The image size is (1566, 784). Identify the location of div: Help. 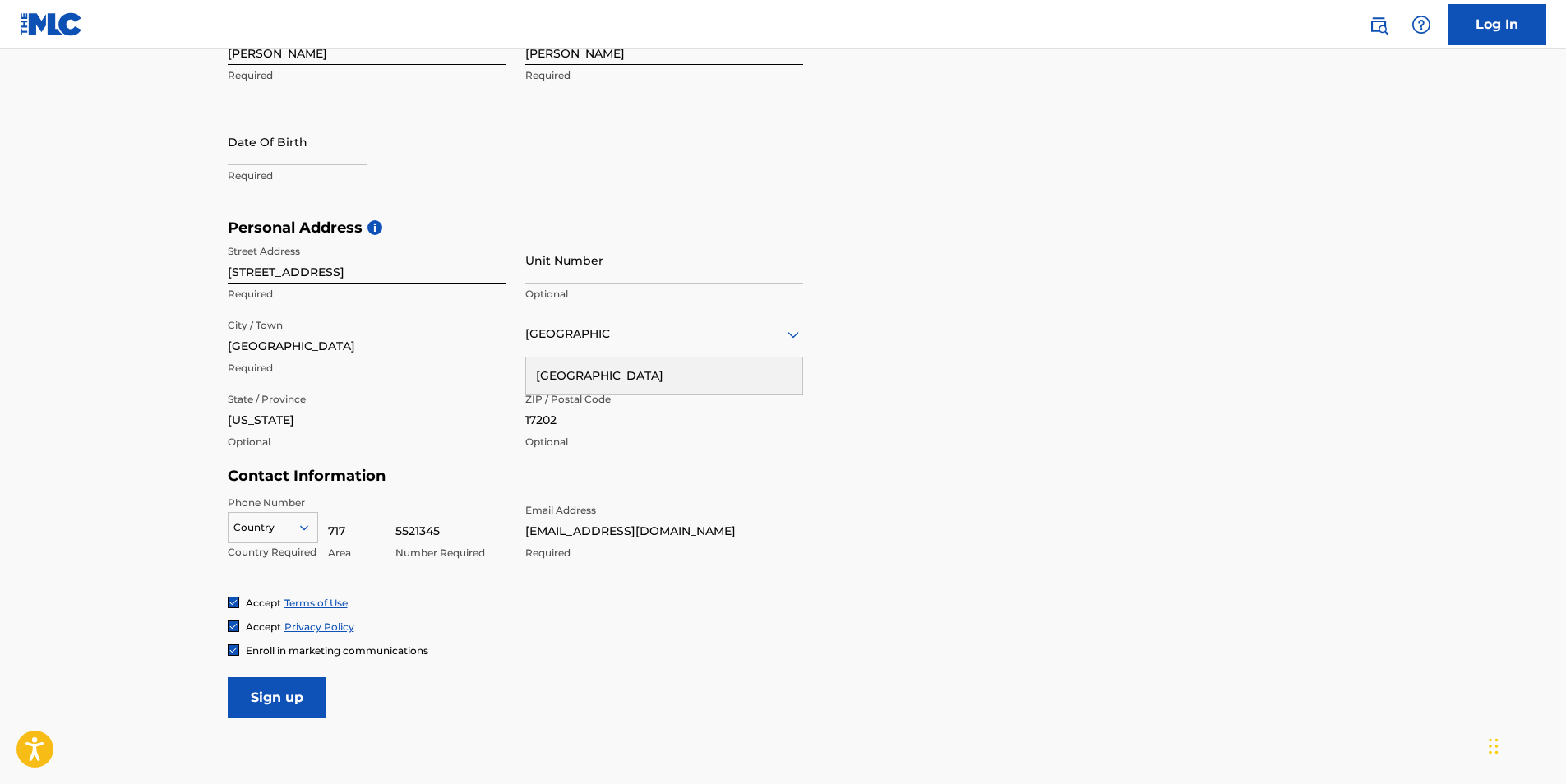
(1421, 25).